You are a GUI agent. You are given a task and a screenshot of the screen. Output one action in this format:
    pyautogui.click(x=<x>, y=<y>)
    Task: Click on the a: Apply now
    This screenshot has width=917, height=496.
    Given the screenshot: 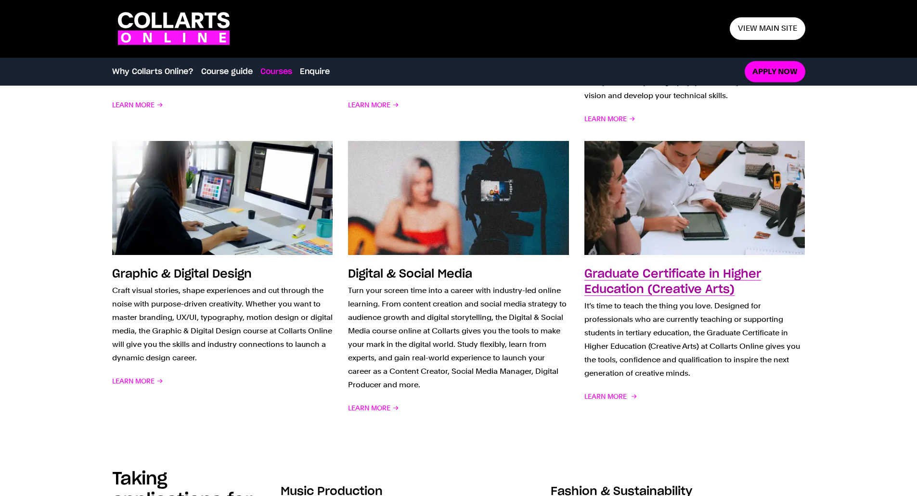 What is the action you would take?
    pyautogui.click(x=775, y=72)
    